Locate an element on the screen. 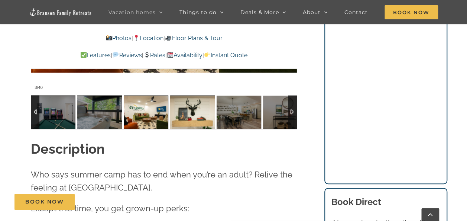  span: Things to do is located at coordinates (198, 12).